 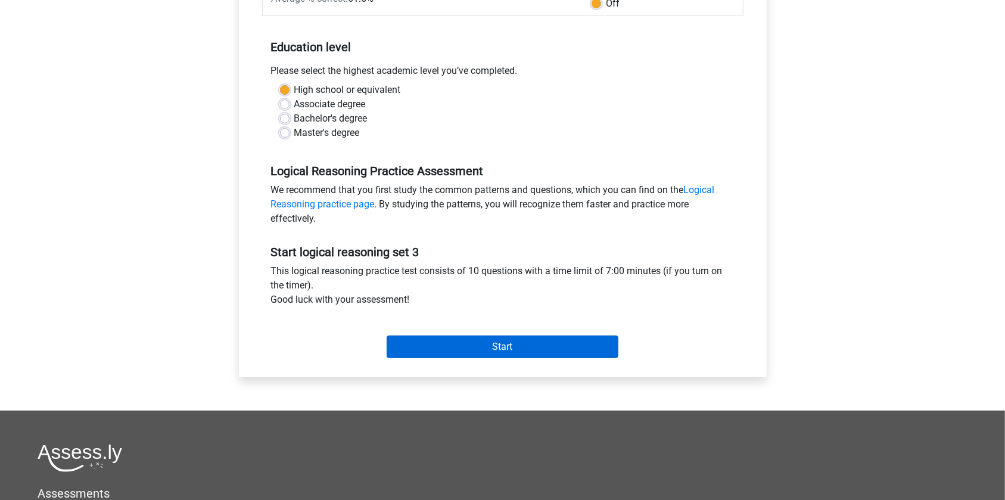 What do you see at coordinates (503, 252) in the screenshot?
I see `h5: Start logical reasoning set 3` at bounding box center [503, 252].